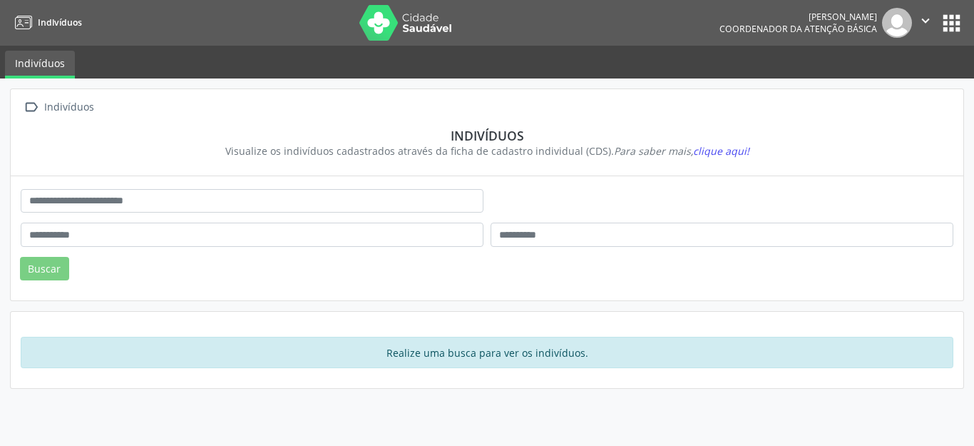 The image size is (974, 446). Describe the element at coordinates (487, 352) in the screenshot. I see `div: Realize uma busca para ver os indivíduos.` at that location.